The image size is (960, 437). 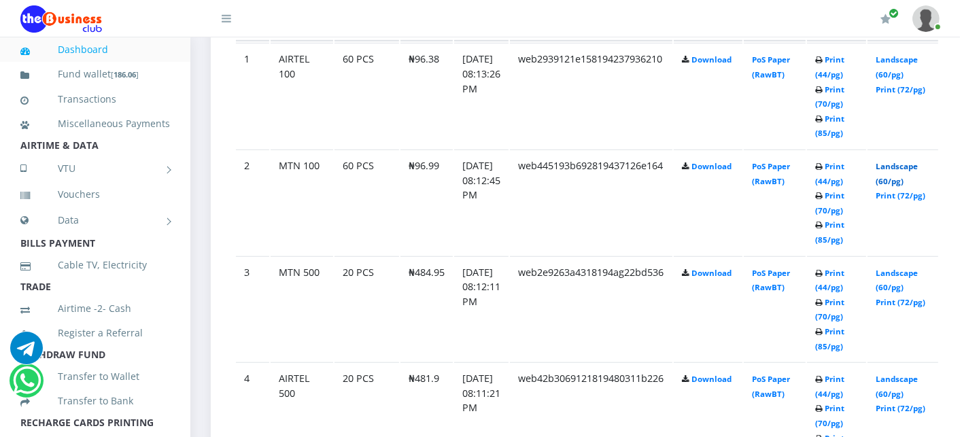 What do you see at coordinates (591, 95) in the screenshot?
I see `td: web2939121e158194237936210` at bounding box center [591, 95].